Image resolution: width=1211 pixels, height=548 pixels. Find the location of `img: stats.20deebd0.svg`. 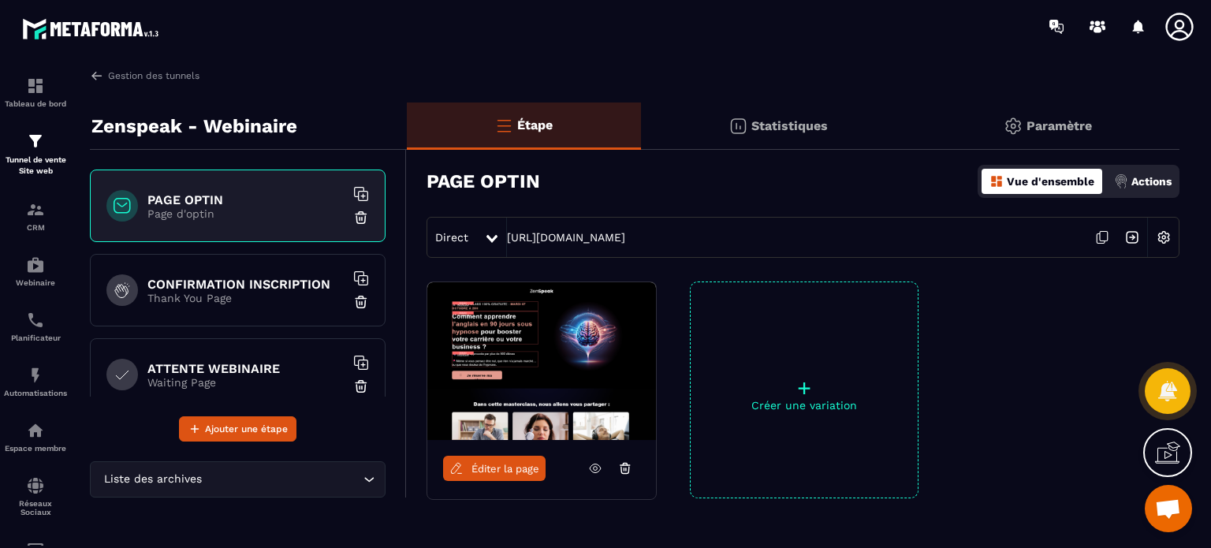

img: stats.20deebd0.svg is located at coordinates (738, 126).